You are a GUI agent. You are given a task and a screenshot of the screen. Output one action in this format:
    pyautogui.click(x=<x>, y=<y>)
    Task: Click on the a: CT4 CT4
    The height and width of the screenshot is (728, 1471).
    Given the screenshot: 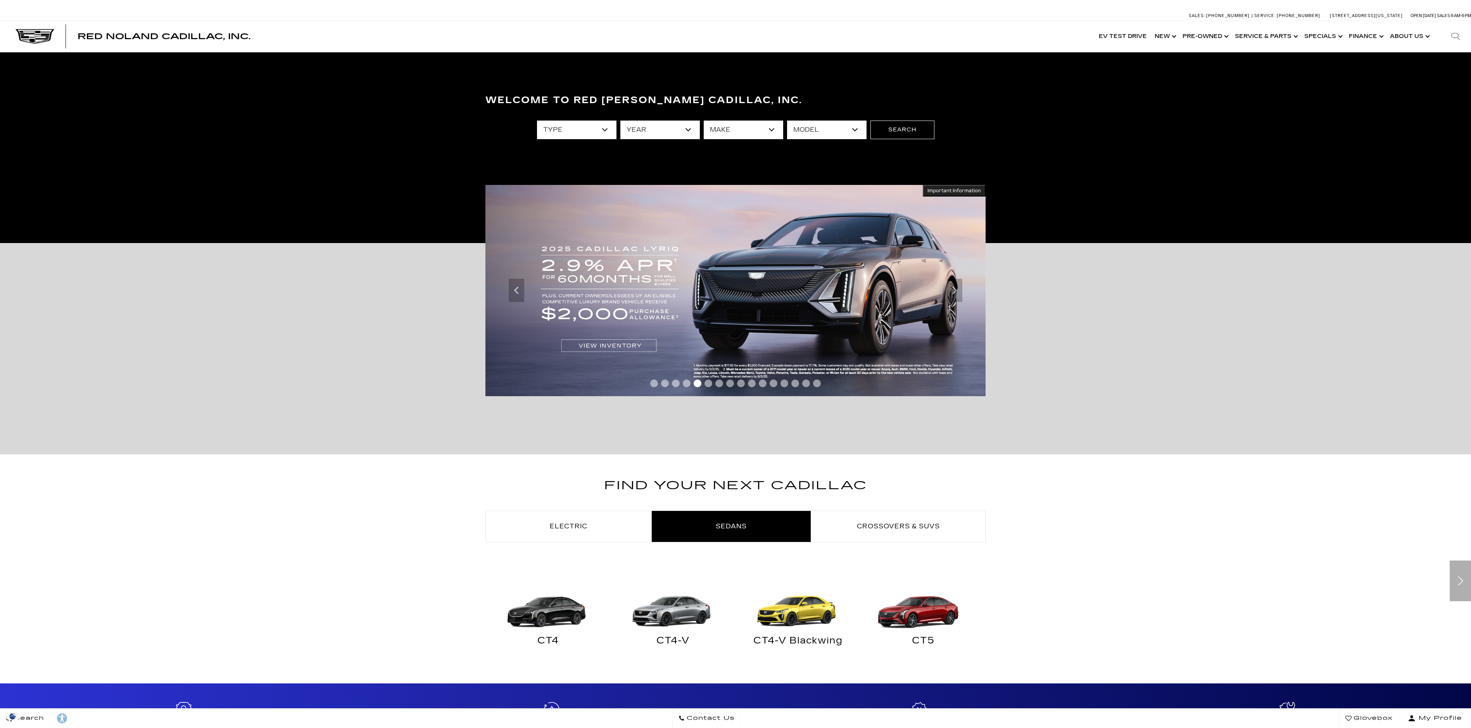 What is the action you would take?
    pyautogui.click(x=548, y=613)
    